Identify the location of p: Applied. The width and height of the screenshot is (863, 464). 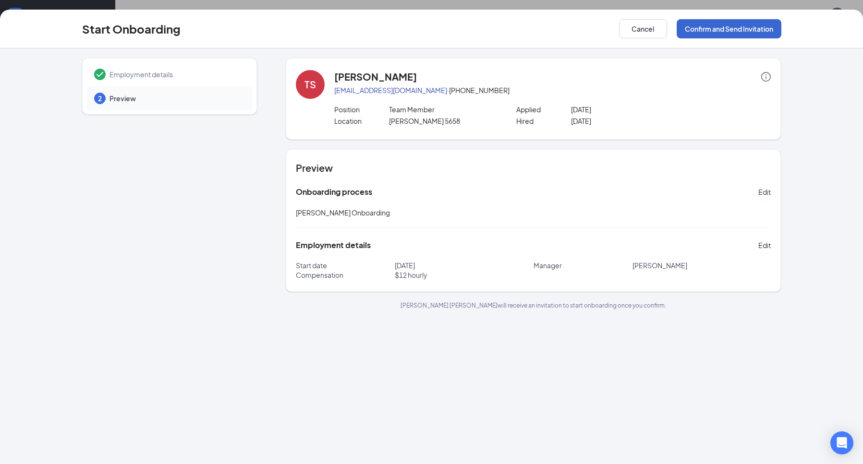
(543, 109).